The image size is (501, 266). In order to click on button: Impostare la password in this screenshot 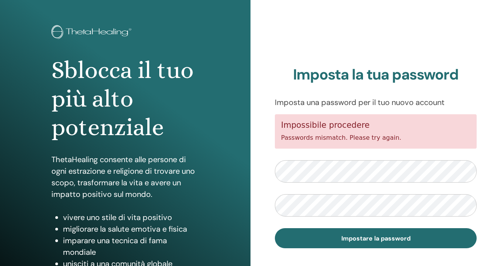, I will do `click(376, 238)`.